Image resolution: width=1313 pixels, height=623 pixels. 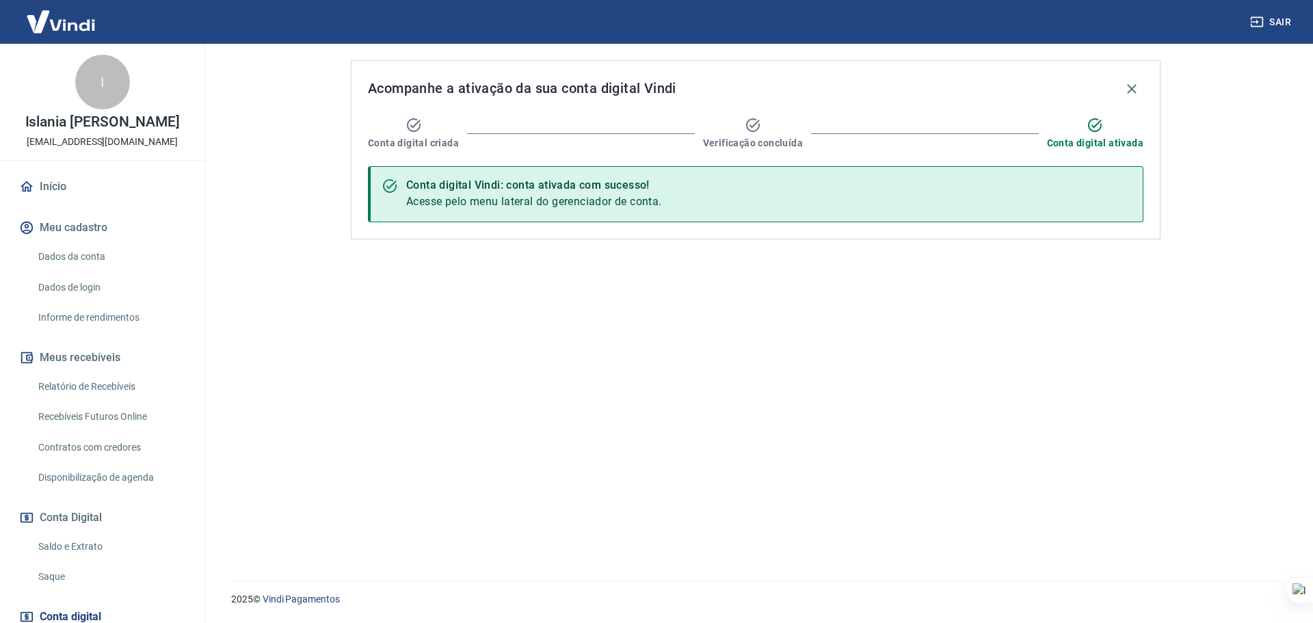 I want to click on span: Acompanhe a ativação da sua conta digital Vindi, so click(x=522, y=88).